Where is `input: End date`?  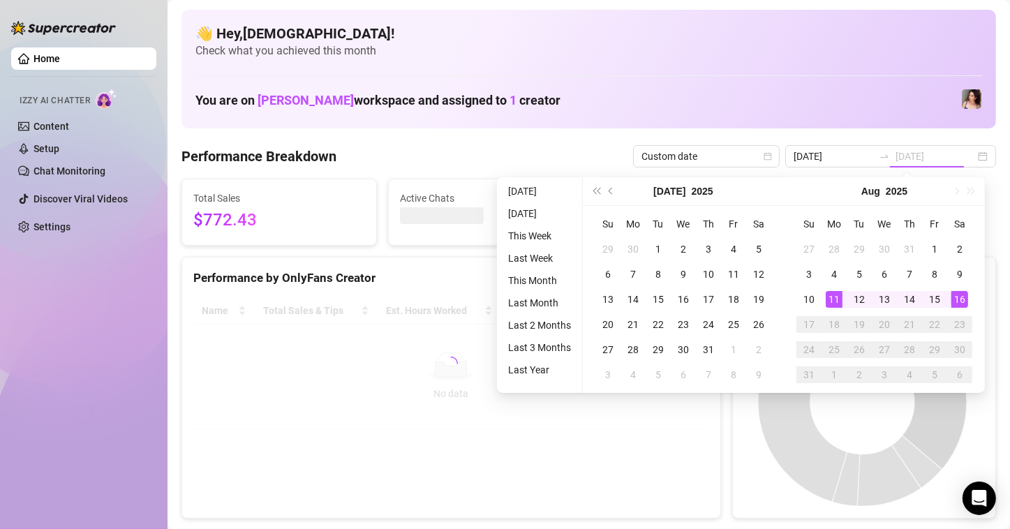 input: End date is located at coordinates (935, 156).